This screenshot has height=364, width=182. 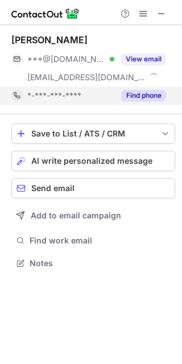 I want to click on span: Notes, so click(x=100, y=263).